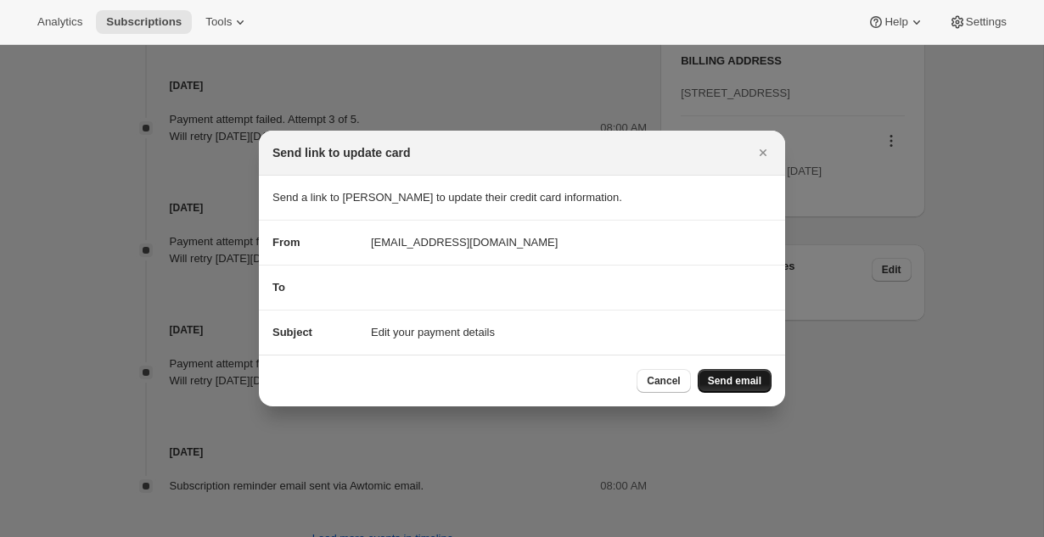 Image resolution: width=1044 pixels, height=537 pixels. I want to click on button: Cancel, so click(663, 381).